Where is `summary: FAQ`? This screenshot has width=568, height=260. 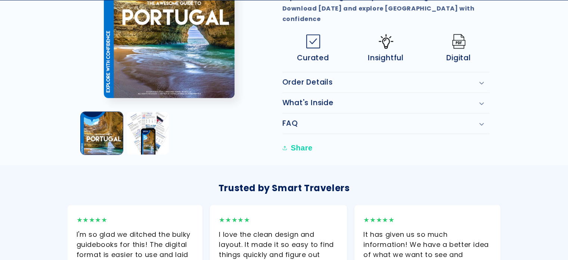 summary: FAQ is located at coordinates (386, 123).